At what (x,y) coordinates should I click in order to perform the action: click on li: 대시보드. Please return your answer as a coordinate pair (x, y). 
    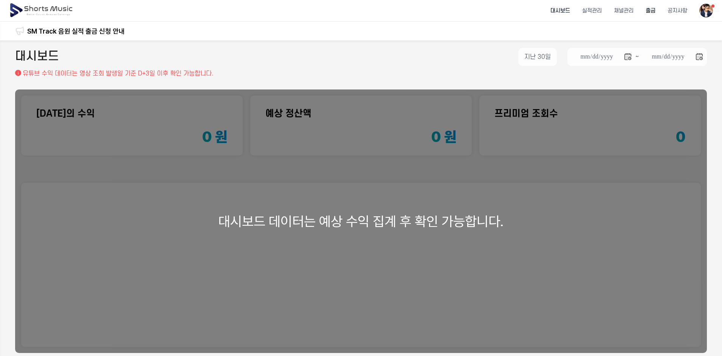
    Looking at the image, I should click on (560, 11).